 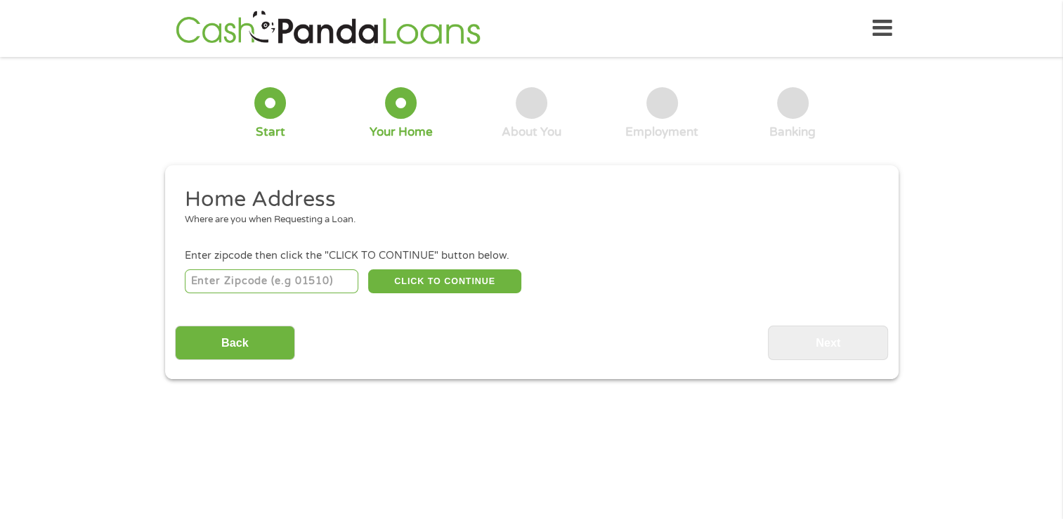 I want to click on div: About You, so click(x=531, y=132).